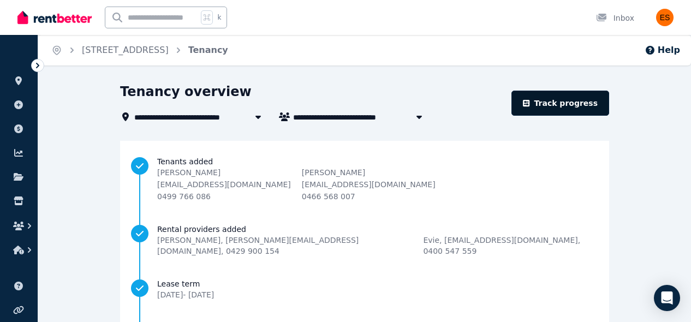 Image resolution: width=691 pixels, height=322 pixels. What do you see at coordinates (186, 284) in the screenshot?
I see `span: Lease term` at bounding box center [186, 284].